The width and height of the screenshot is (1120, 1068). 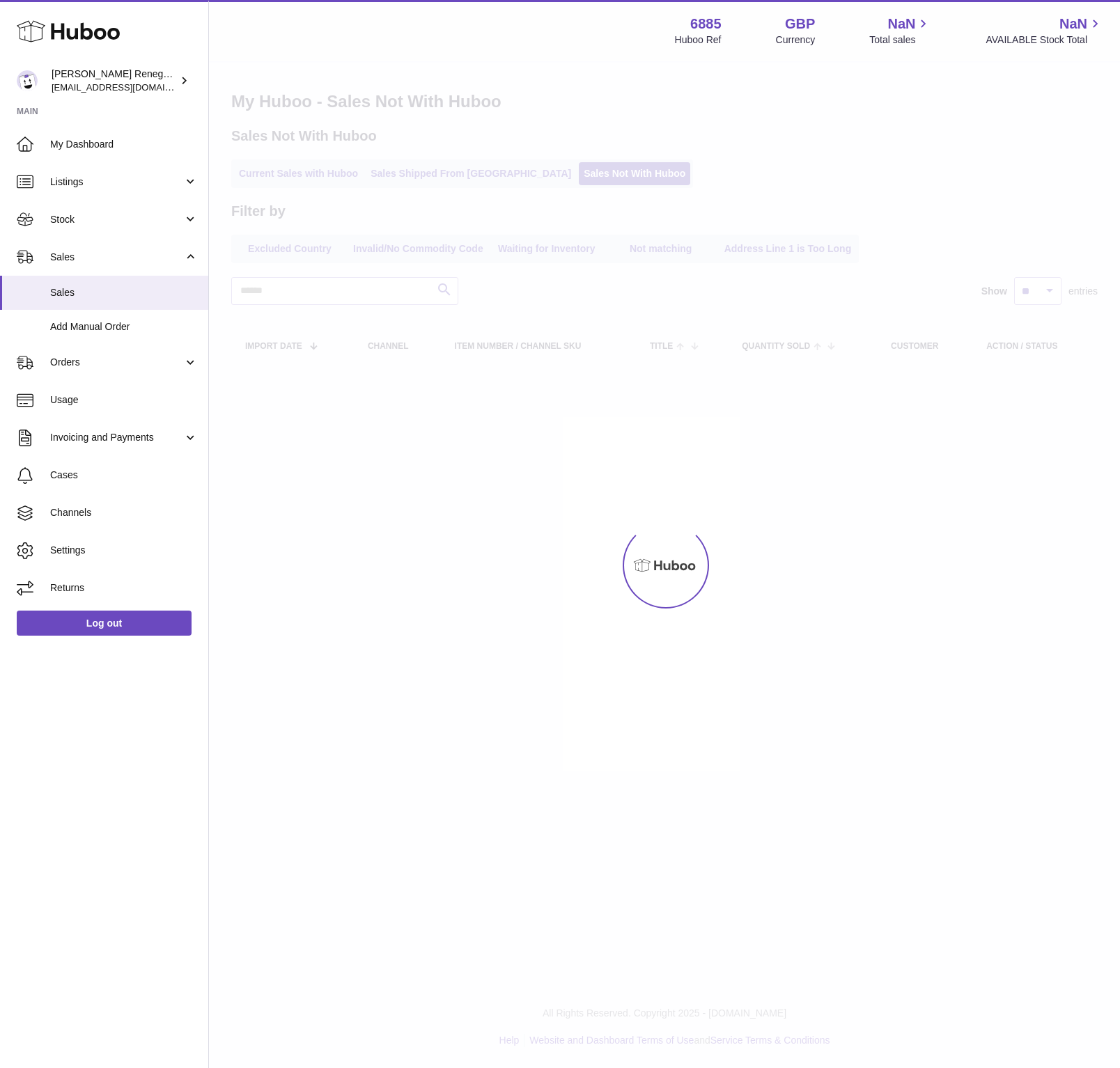 What do you see at coordinates (116, 182) in the screenshot?
I see `span: Listings` at bounding box center [116, 182].